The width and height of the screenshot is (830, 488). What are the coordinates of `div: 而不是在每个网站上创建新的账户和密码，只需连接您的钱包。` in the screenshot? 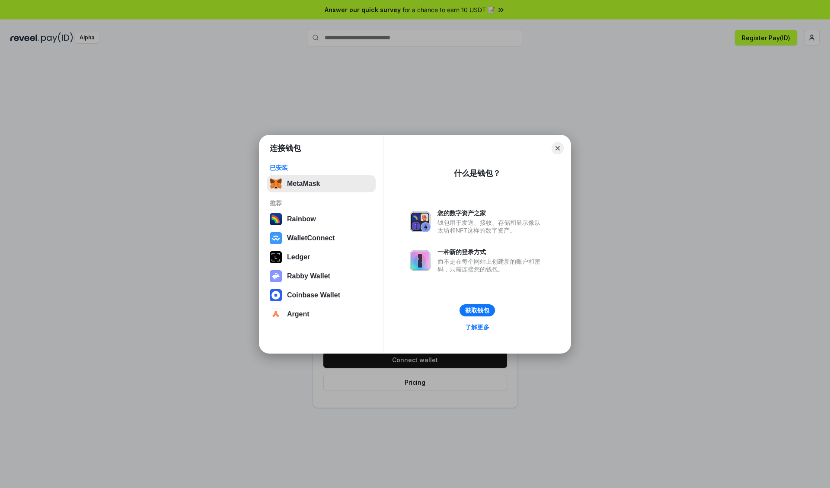 It's located at (491, 266).